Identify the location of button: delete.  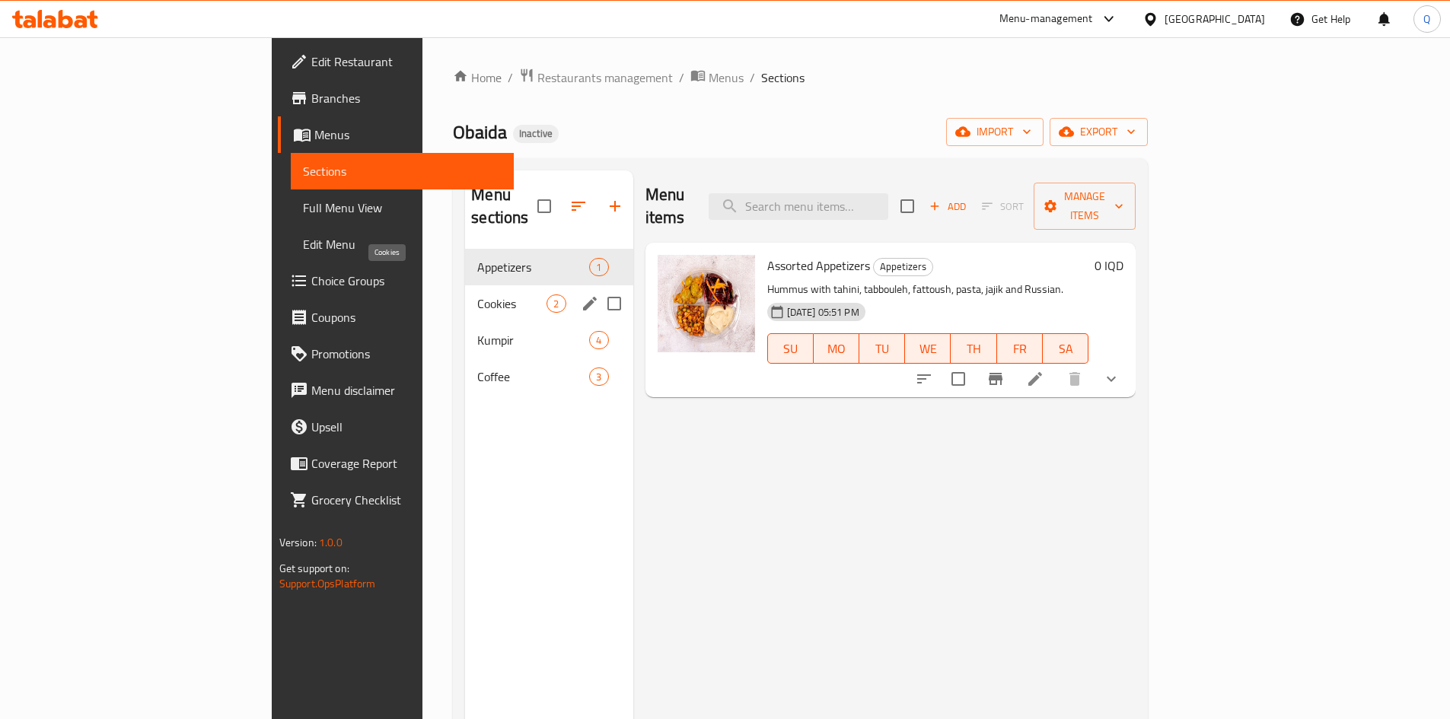
(1075, 379).